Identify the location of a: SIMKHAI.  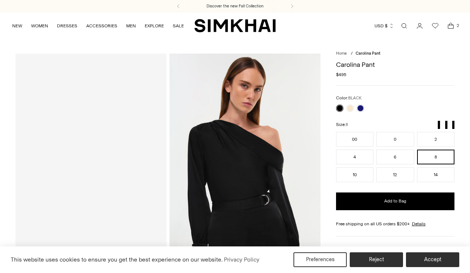
(235, 26).